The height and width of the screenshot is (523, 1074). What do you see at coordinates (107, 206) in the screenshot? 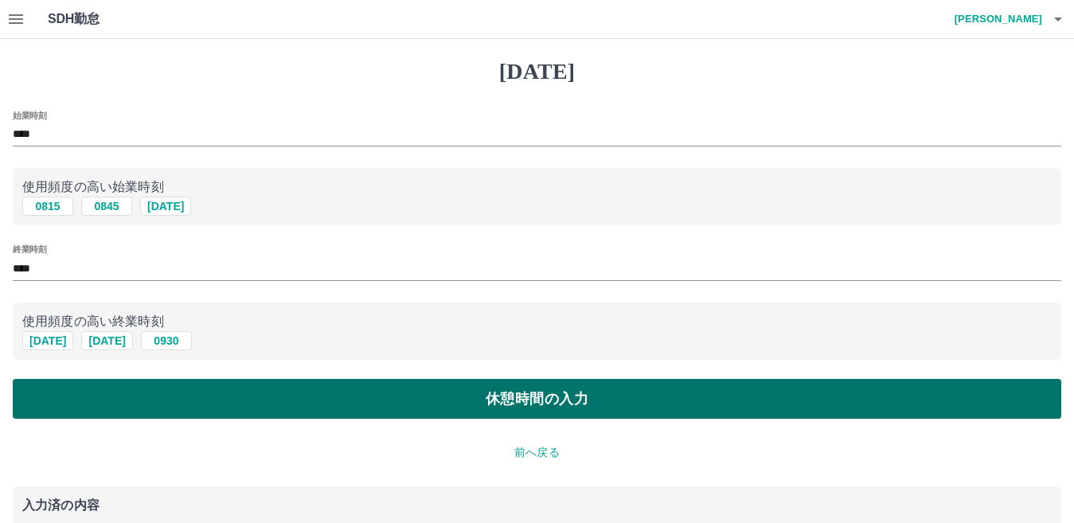
I see `button: 0845` at bounding box center [107, 206].